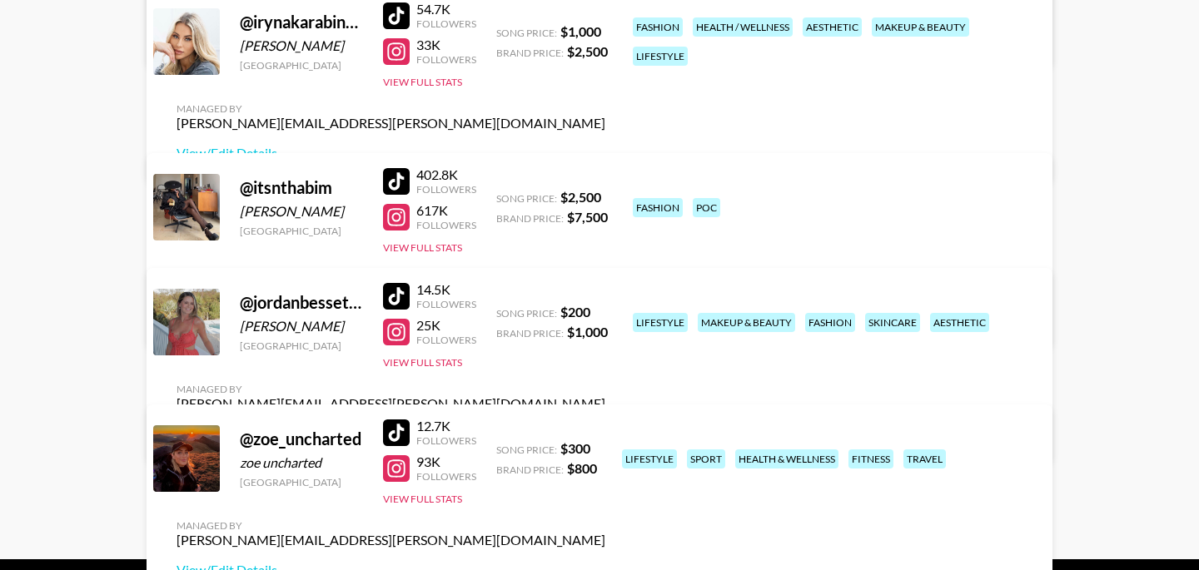 The height and width of the screenshot is (570, 1199). I want to click on strong: $ 7,500, so click(587, 216).